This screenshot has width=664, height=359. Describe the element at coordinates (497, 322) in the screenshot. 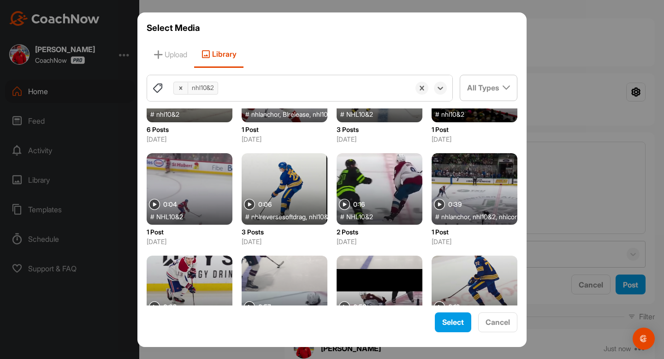

I see `span: Cancel` at that location.